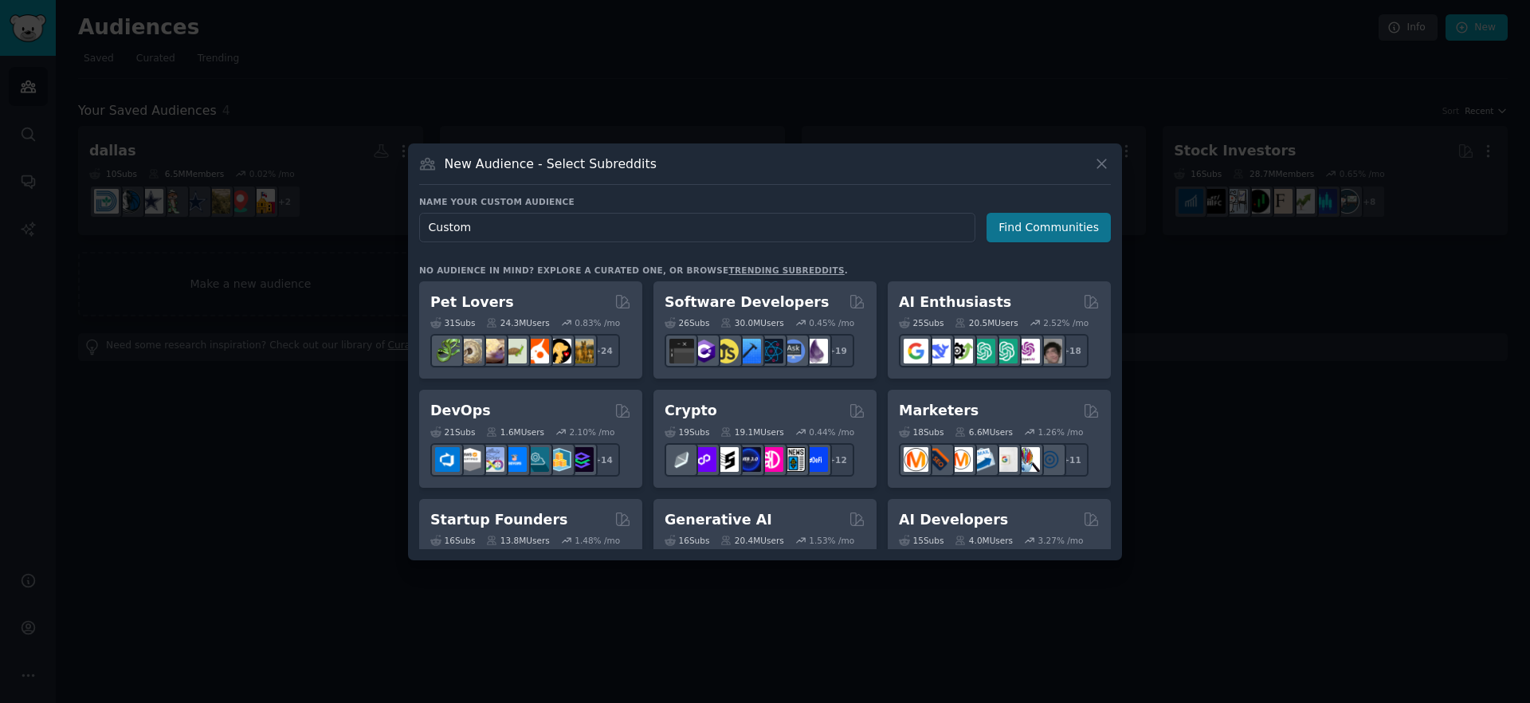  What do you see at coordinates (1049, 351) in the screenshot?
I see `img: ArtificalIntelligence` at bounding box center [1049, 351].